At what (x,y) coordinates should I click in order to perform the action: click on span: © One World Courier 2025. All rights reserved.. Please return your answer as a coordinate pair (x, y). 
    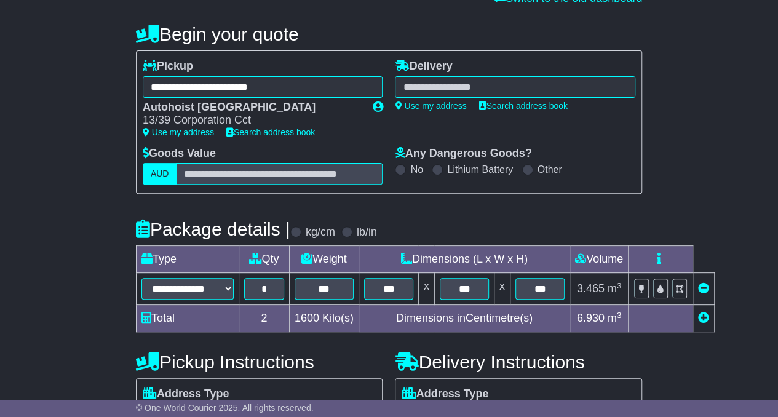
    Looking at the image, I should click on (224, 408).